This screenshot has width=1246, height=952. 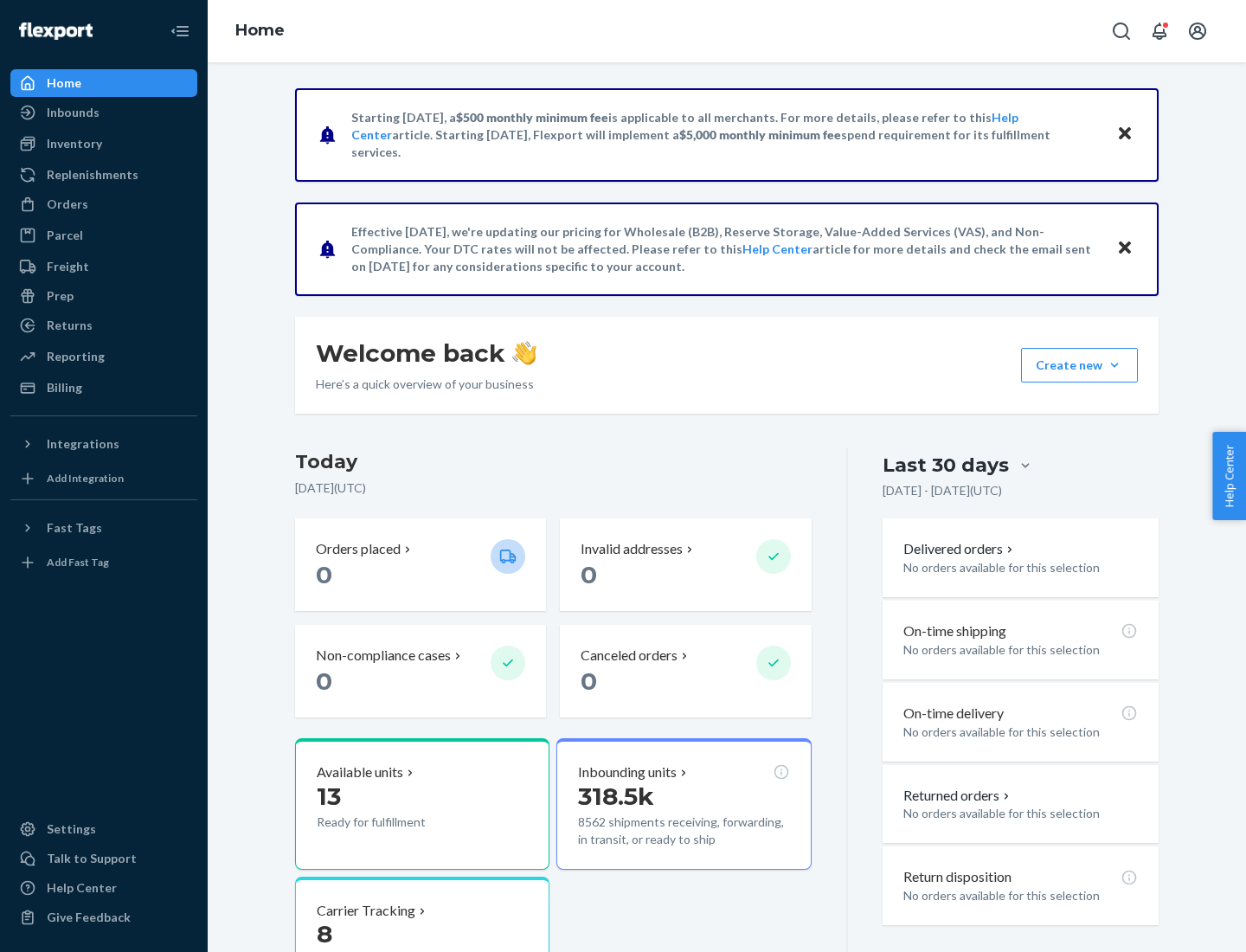 What do you see at coordinates (74, 143) in the screenshot?
I see `div: Inventory` at bounding box center [74, 143].